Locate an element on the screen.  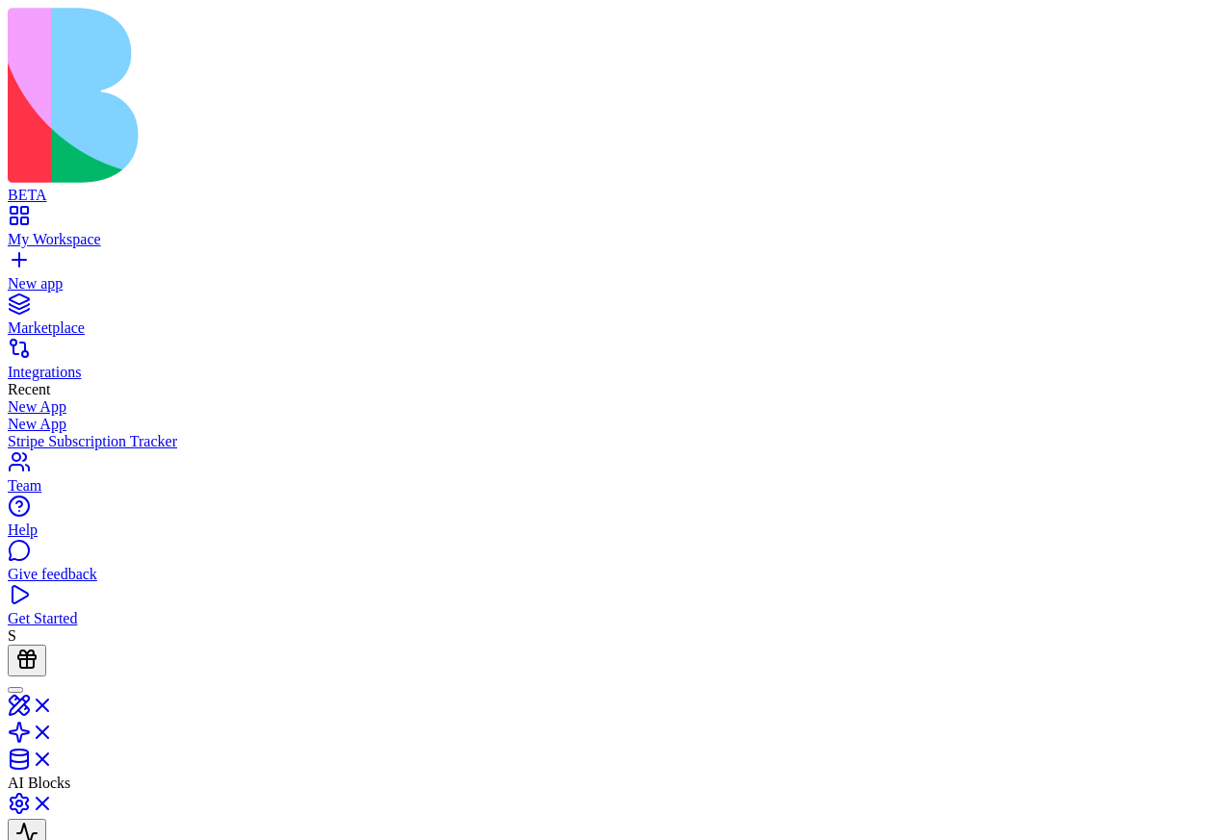
div: Give feedback is located at coordinates (607, 575).